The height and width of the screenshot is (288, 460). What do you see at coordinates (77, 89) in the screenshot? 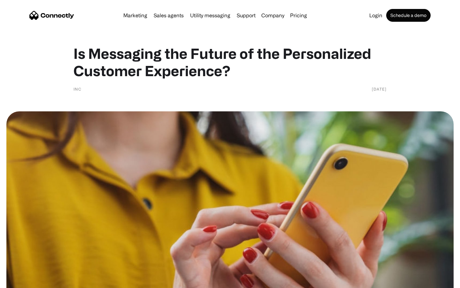
I see `div: Inc` at bounding box center [77, 89].